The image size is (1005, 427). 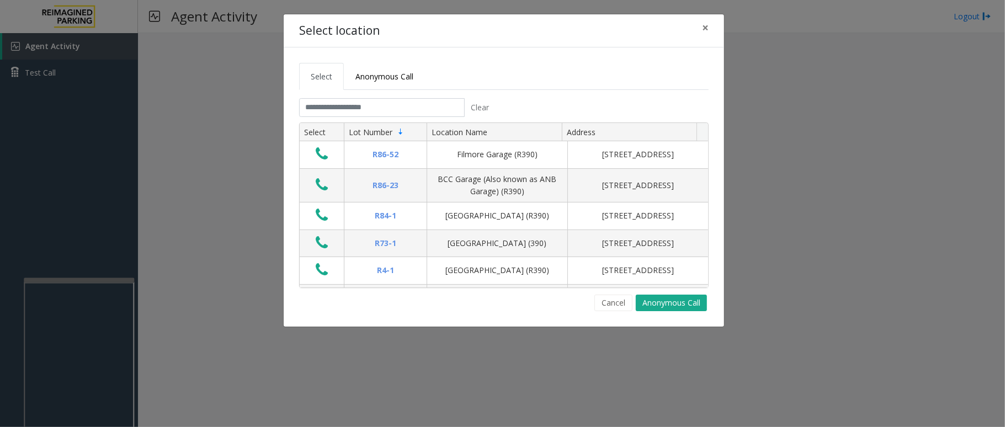 I want to click on span: Location Name, so click(x=459, y=132).